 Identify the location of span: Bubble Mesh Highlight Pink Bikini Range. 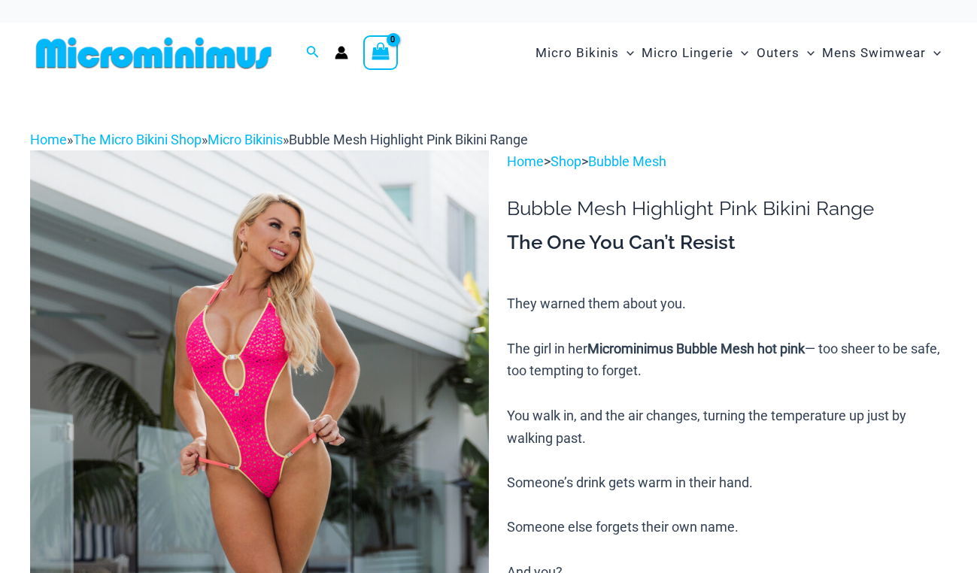
(408, 139).